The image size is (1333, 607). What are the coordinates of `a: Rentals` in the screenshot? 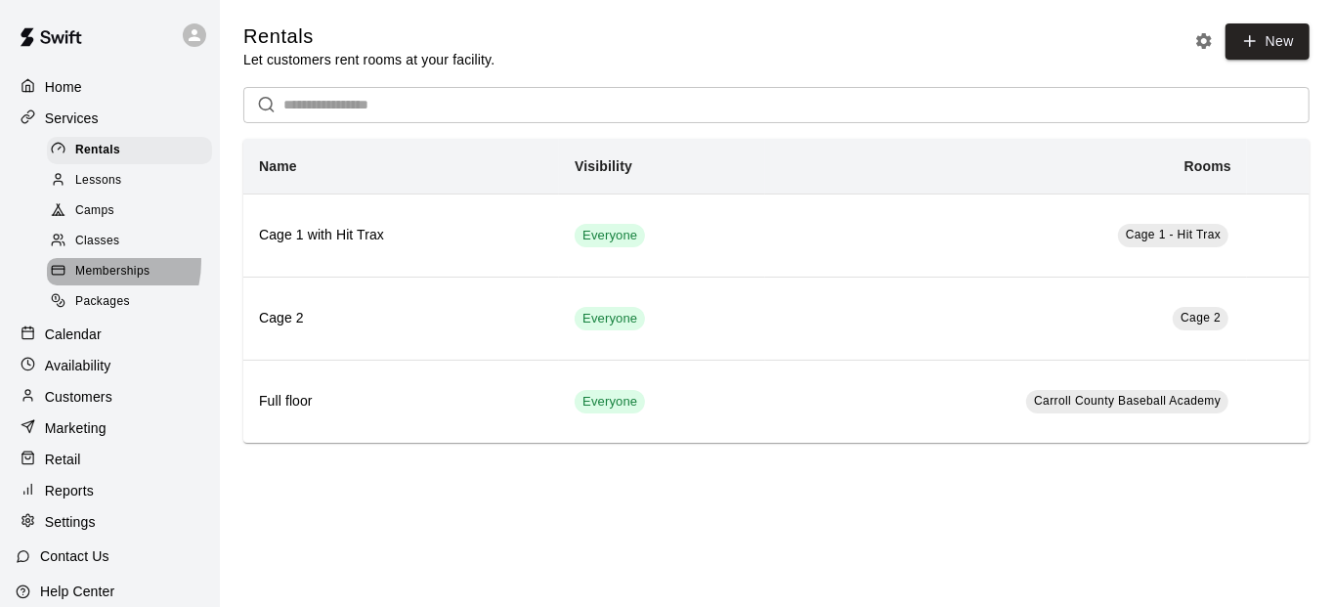 It's located at (133, 150).